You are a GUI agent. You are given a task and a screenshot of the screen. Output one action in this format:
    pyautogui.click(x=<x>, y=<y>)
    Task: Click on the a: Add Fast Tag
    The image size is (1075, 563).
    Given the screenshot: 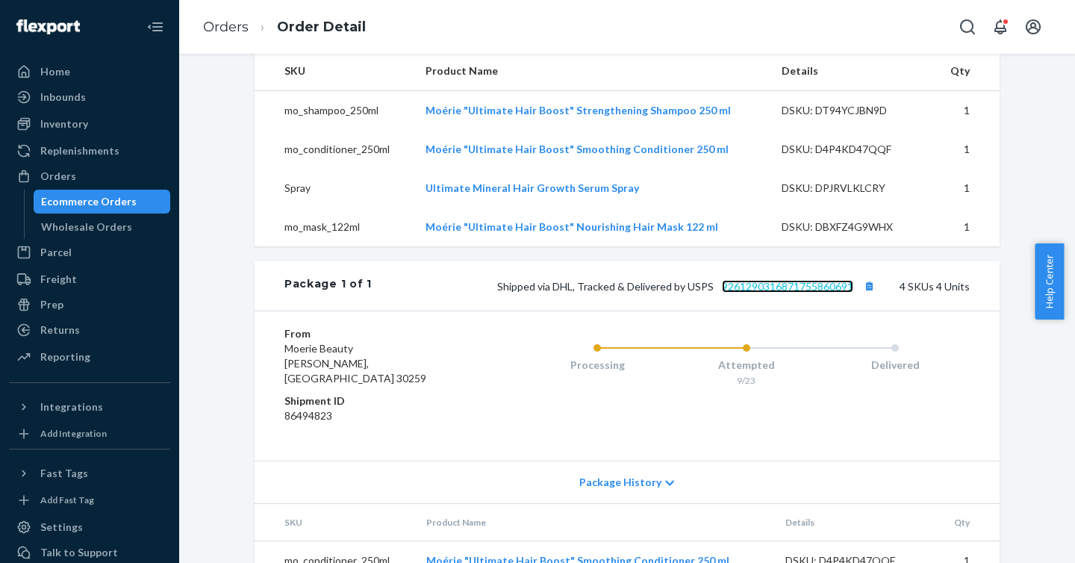 What is the action you would take?
    pyautogui.click(x=90, y=500)
    